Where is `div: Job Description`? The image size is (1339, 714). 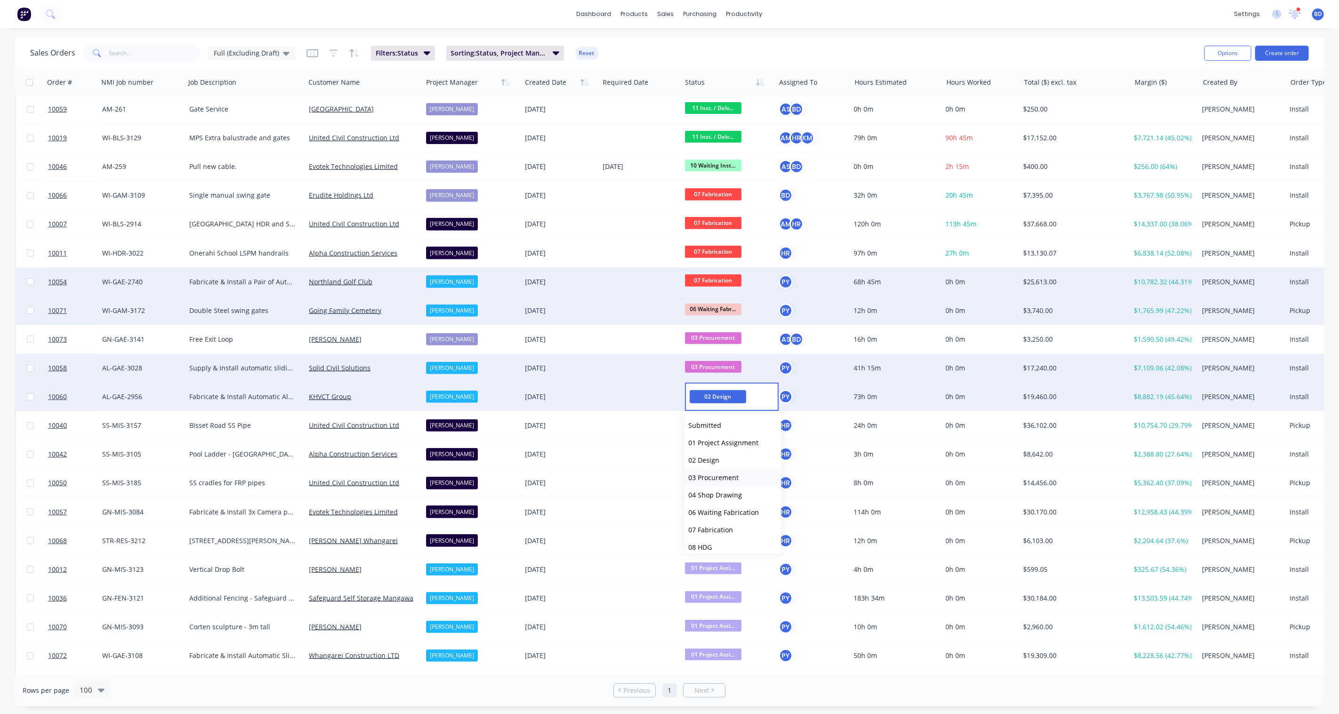
div: Job Description is located at coordinates (212, 82).